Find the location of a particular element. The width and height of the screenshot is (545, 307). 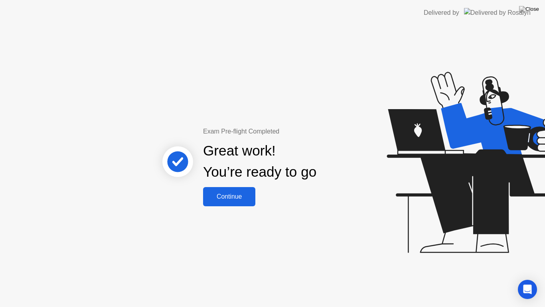

div: Continue is located at coordinates (229, 196).